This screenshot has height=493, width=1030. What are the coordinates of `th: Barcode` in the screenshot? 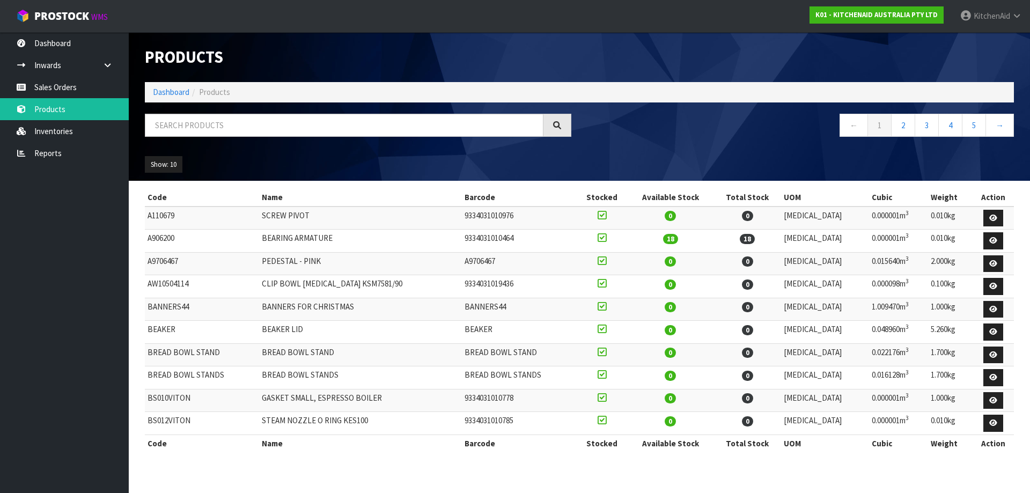 It's located at (519, 197).